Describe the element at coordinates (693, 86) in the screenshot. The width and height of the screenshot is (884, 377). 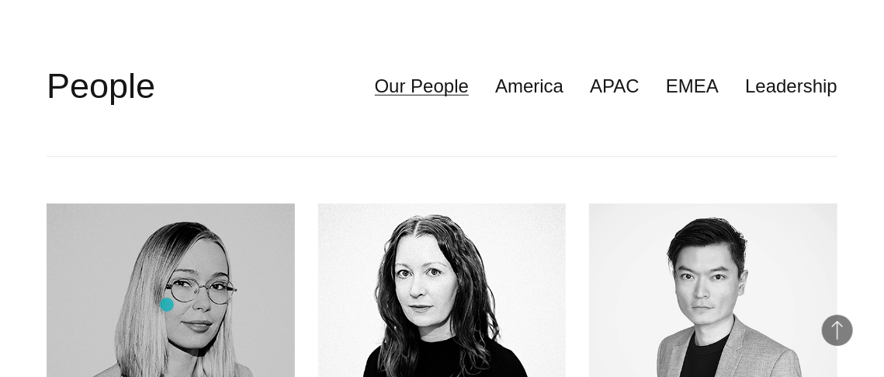
I see `a: EMEA` at that location.